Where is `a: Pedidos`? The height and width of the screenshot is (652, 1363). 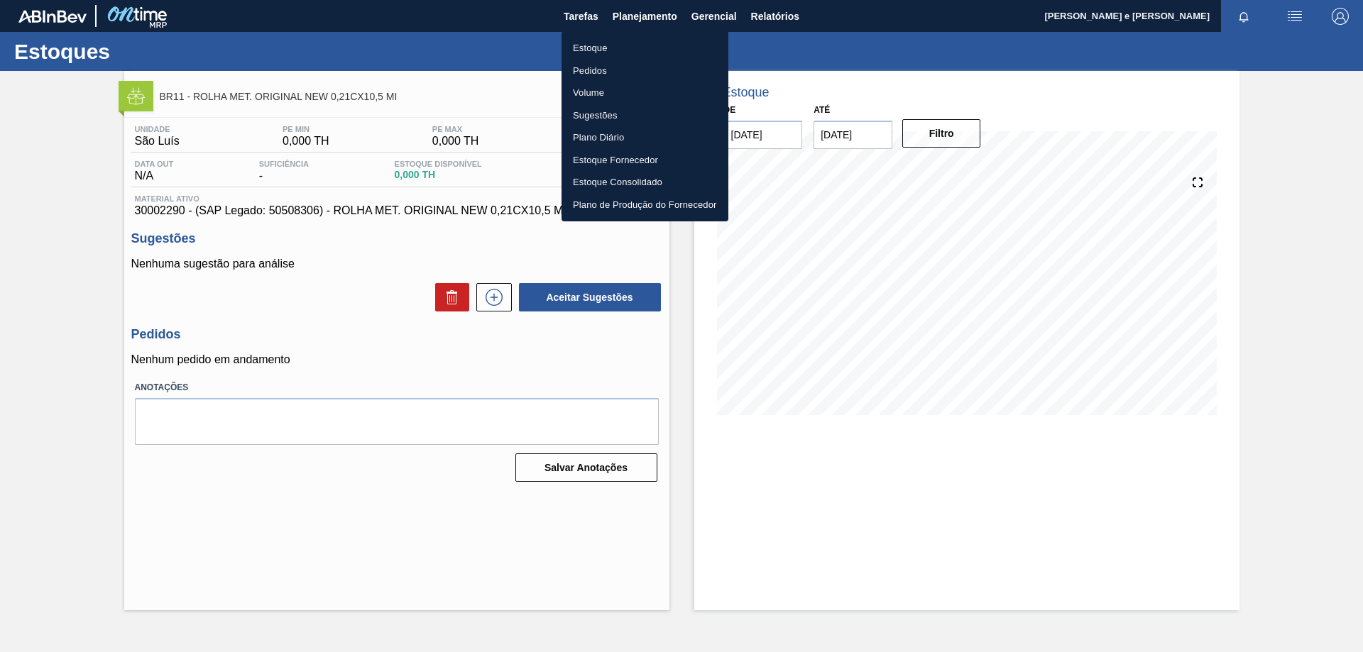
a: Pedidos is located at coordinates (645, 71).